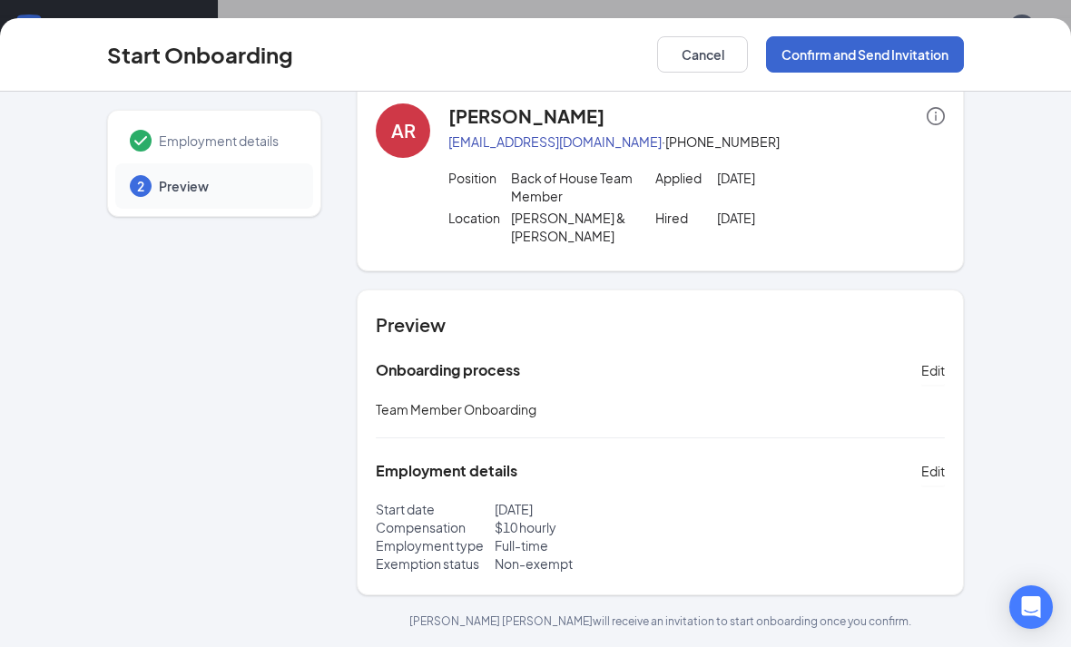 The image size is (1071, 647). I want to click on p: Hired, so click(686, 218).